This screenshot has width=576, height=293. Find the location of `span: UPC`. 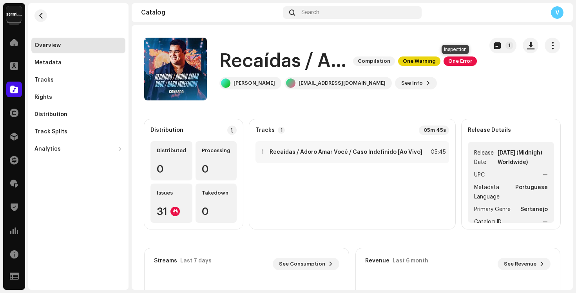

span: UPC is located at coordinates (479, 175).